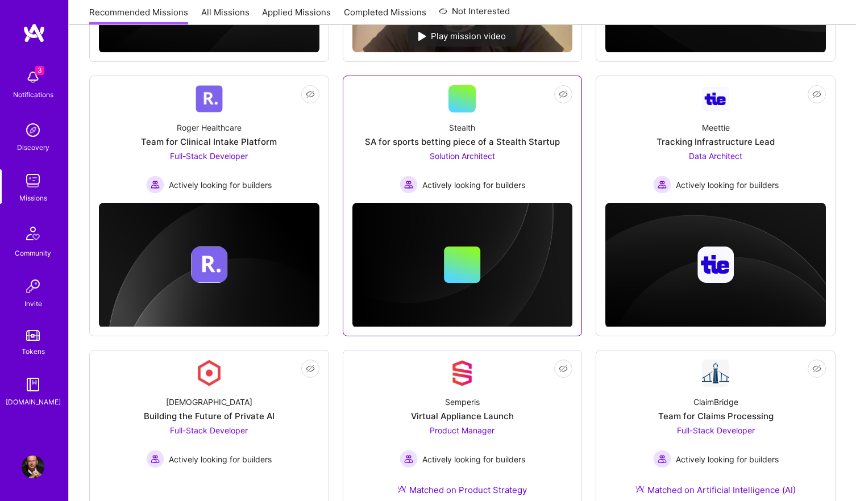 The image size is (856, 501). Describe the element at coordinates (33, 253) in the screenshot. I see `div: Community` at that location.